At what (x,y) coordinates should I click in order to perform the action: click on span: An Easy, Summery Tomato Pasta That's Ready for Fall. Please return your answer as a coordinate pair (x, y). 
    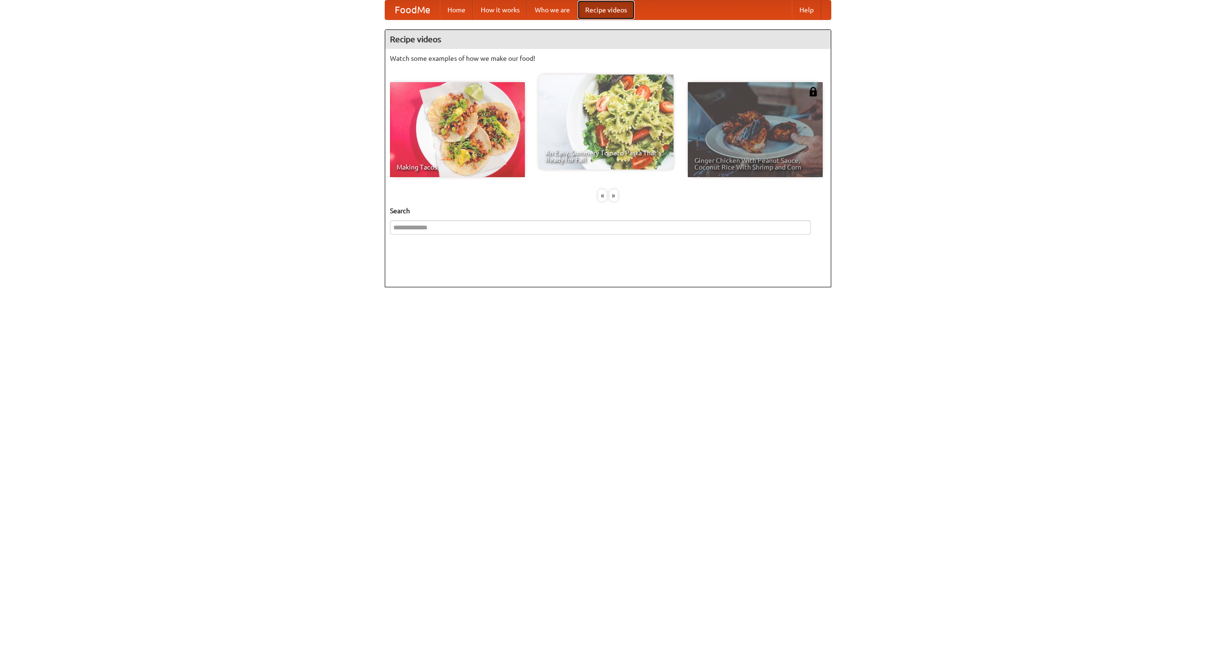
    Looking at the image, I should click on (606, 156).